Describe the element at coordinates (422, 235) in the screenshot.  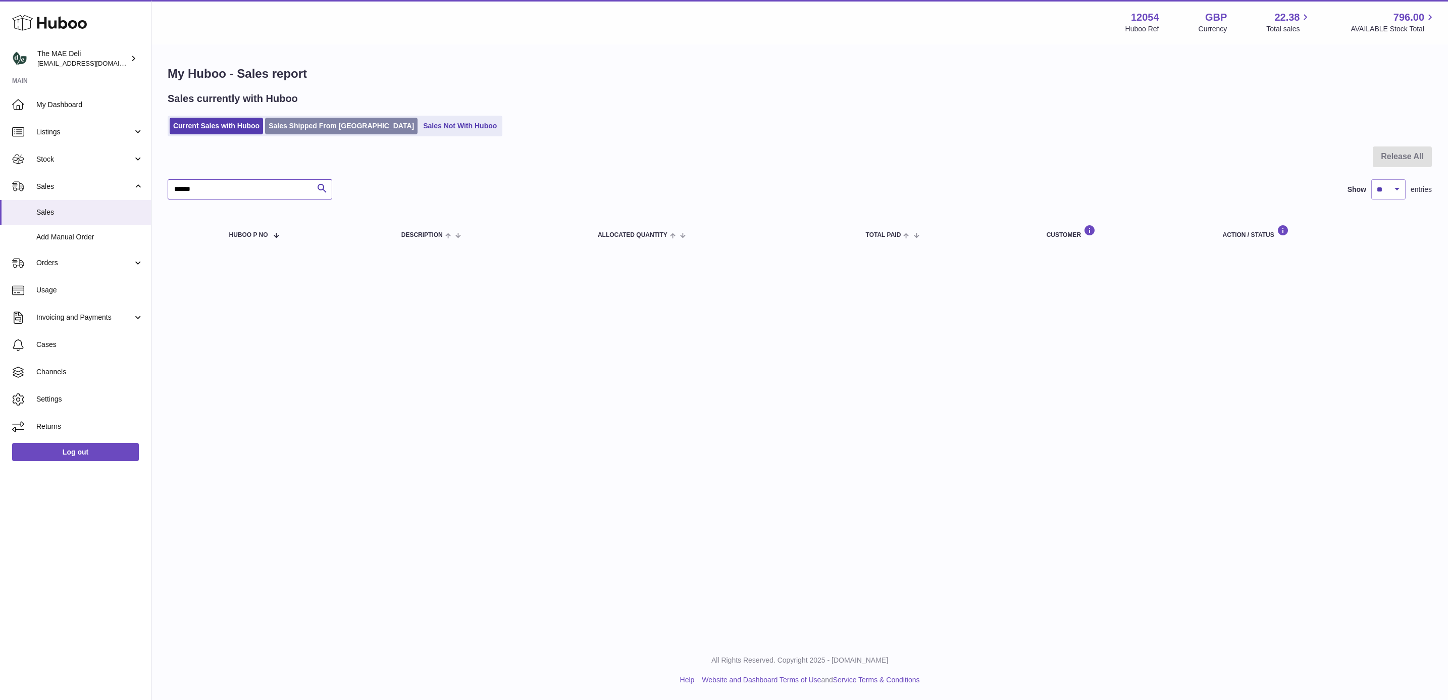
I see `span: Description` at that location.